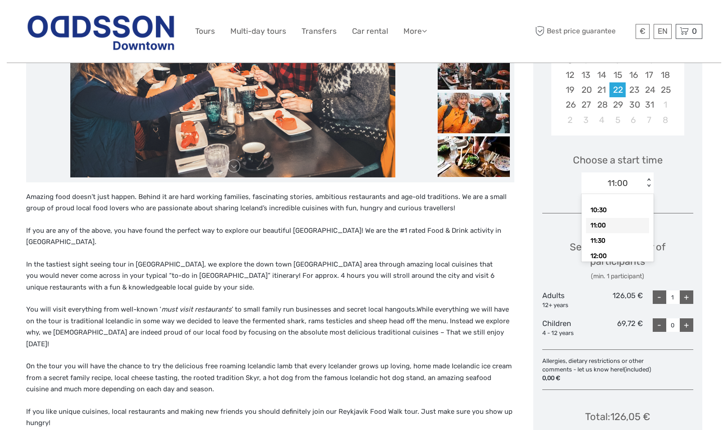 The width and height of the screenshot is (728, 430). What do you see at coordinates (665, 90) in the screenshot?
I see `div: Choose Saturday, October 25th, 2025` at bounding box center [665, 90].